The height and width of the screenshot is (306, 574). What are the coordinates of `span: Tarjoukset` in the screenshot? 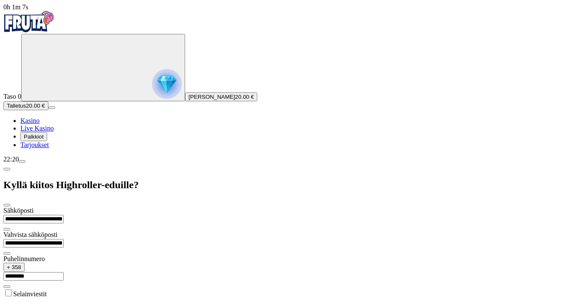 It's located at (34, 145).